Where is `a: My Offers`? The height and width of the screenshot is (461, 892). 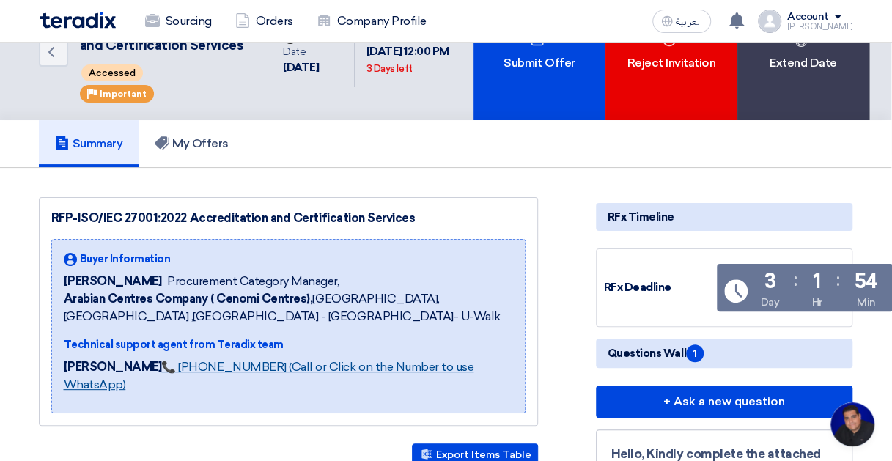 a: My Offers is located at coordinates (191, 144).